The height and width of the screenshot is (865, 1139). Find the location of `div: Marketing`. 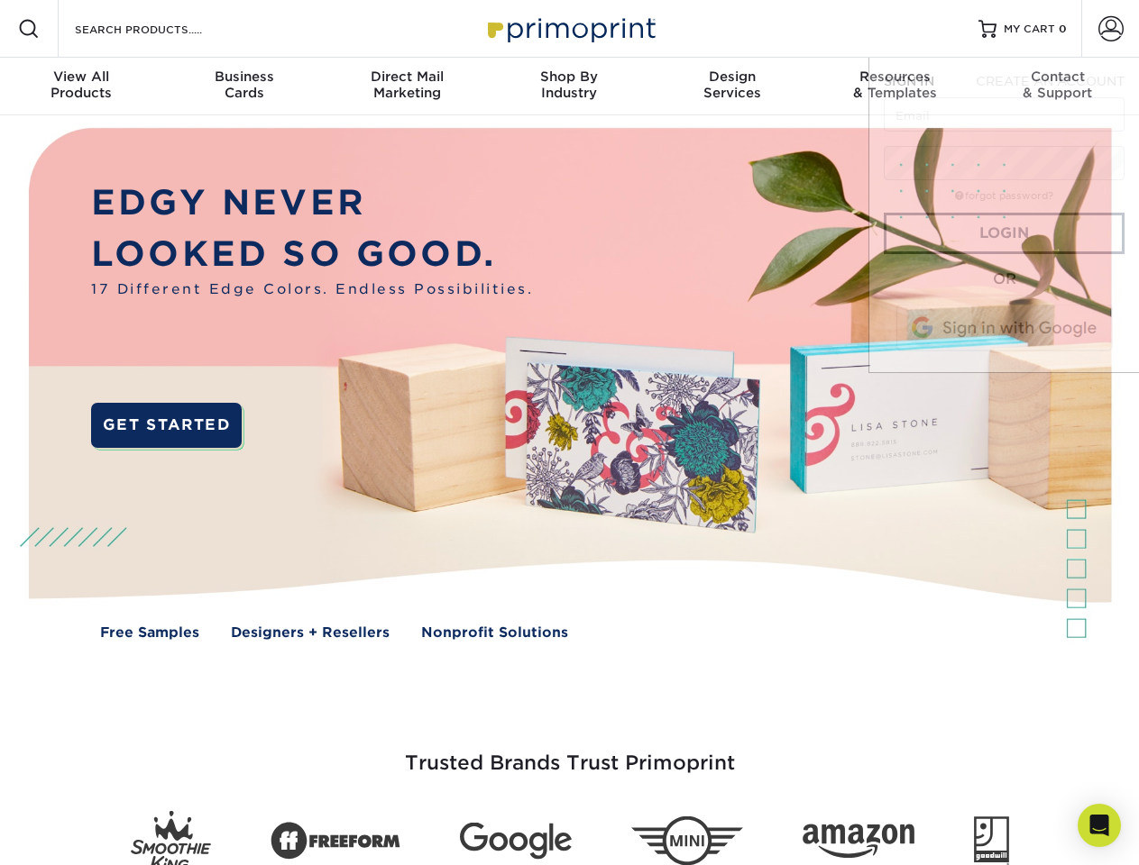

div: Marketing is located at coordinates (407, 85).